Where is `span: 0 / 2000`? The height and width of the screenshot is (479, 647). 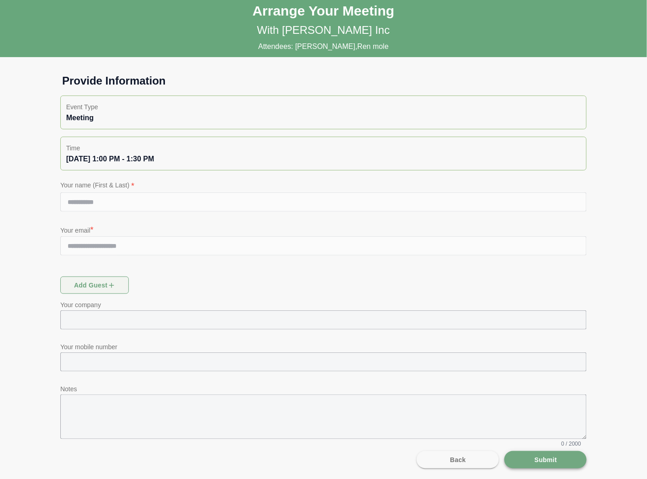 span: 0 / 2000 is located at coordinates (571, 444).